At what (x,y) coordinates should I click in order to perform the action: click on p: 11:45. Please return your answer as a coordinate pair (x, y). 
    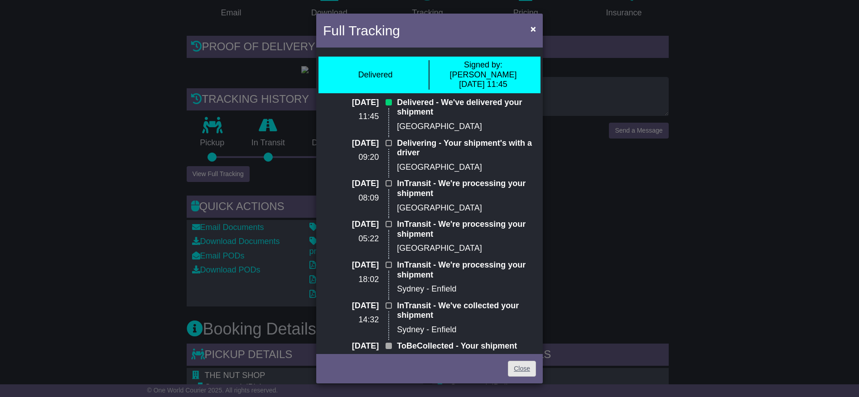
    Looking at the image, I should click on (351, 117).